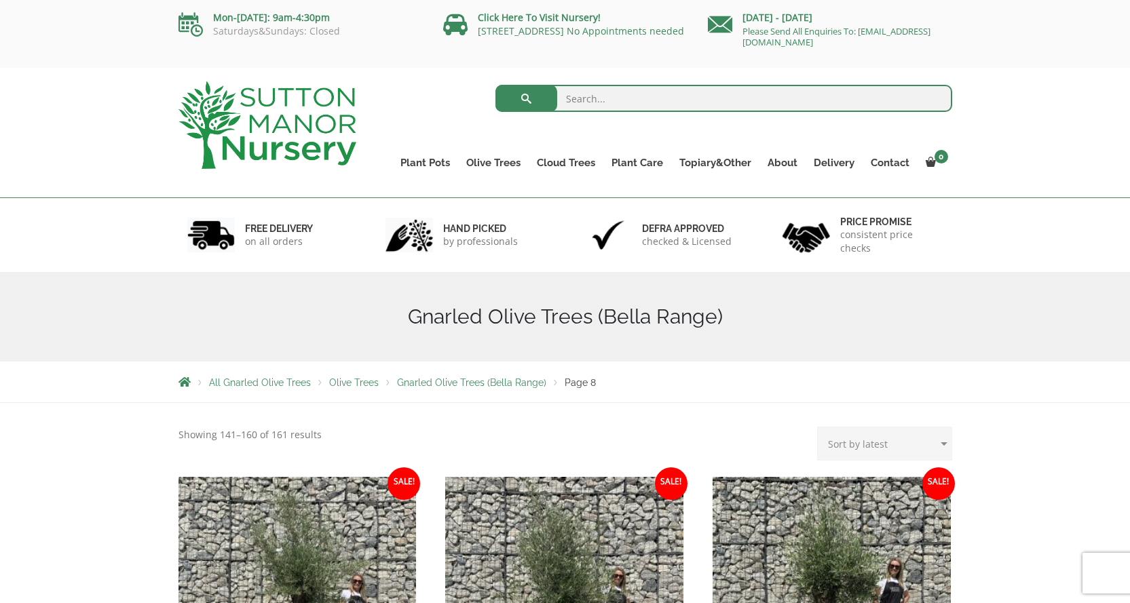 The height and width of the screenshot is (603, 1130). Describe the element at coordinates (715, 163) in the screenshot. I see `a: Topiary&Other` at that location.